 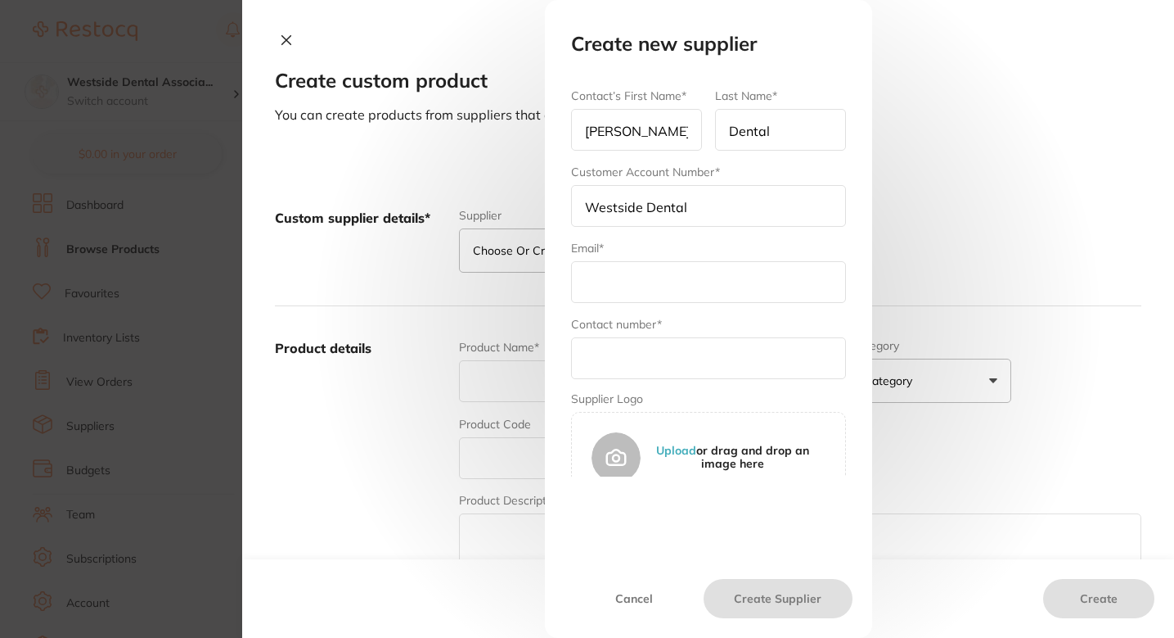 I want to click on label: Contact number*, so click(x=616, y=324).